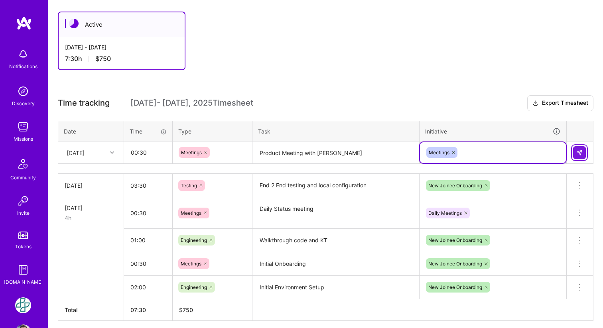 The height and width of the screenshot is (328, 603). Describe the element at coordinates (91, 218) in the screenshot. I see `div: 4h` at that location.